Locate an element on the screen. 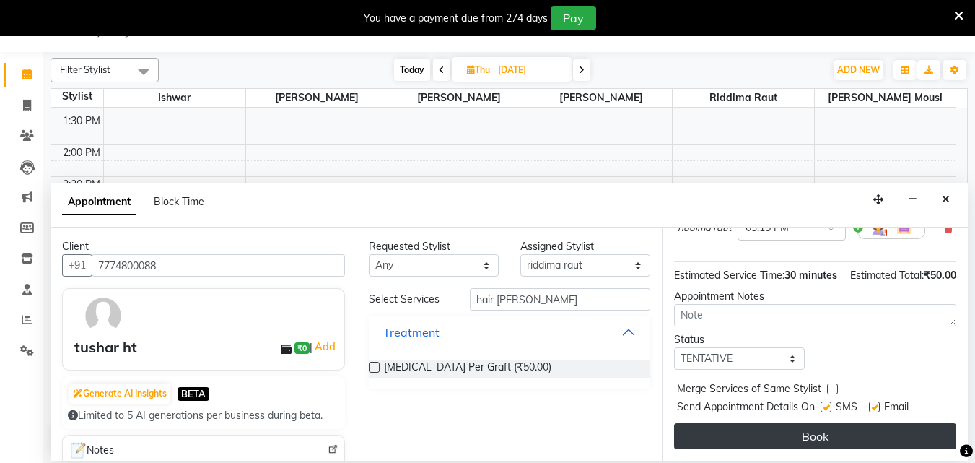 Image resolution: width=975 pixels, height=463 pixels. div: Limited to 5 AI generations per business during beta. is located at coordinates (203, 415).